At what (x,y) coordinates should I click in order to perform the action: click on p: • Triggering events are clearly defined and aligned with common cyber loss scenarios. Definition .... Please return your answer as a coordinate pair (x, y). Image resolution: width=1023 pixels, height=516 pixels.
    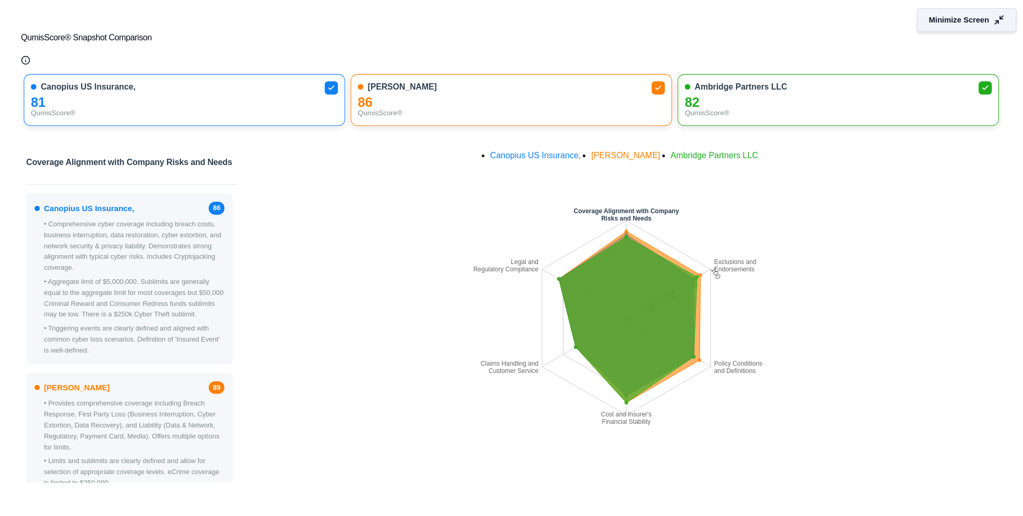
    Looking at the image, I should click on (134, 339).